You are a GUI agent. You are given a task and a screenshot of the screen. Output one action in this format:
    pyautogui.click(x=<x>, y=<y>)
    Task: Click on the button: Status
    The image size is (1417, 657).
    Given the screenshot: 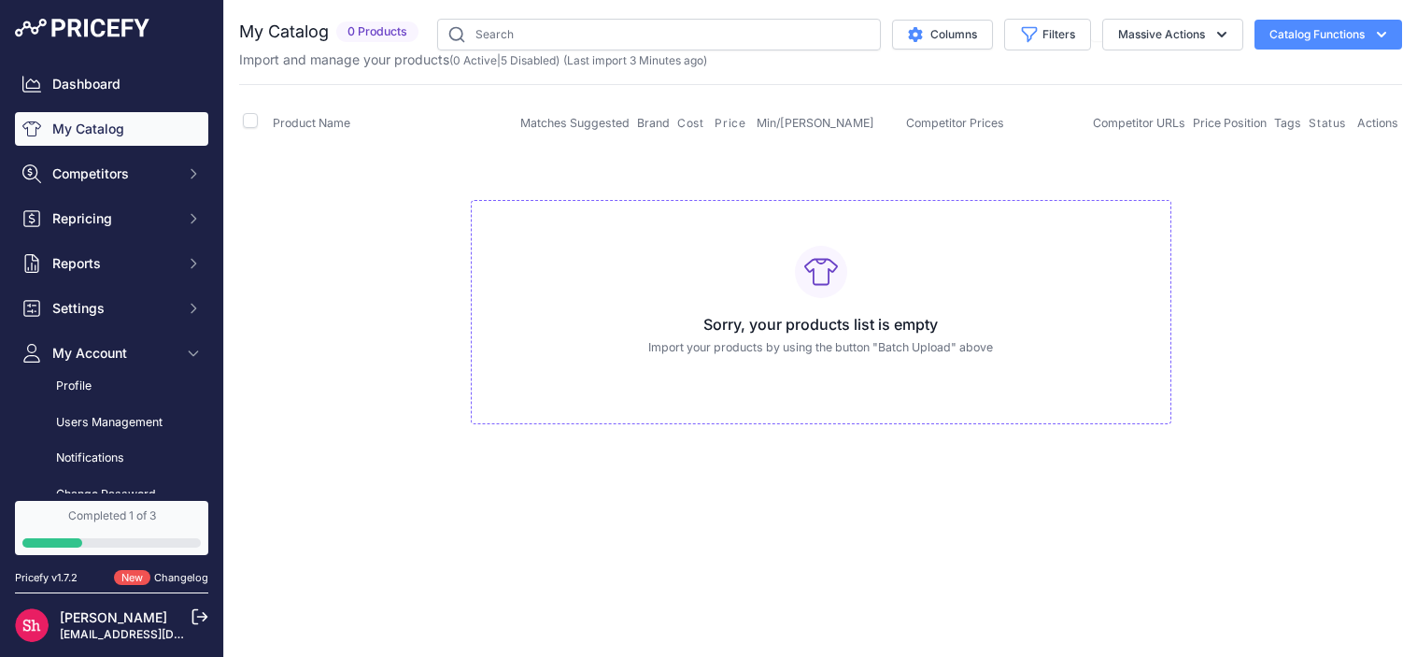 What is the action you would take?
    pyautogui.click(x=1329, y=123)
    